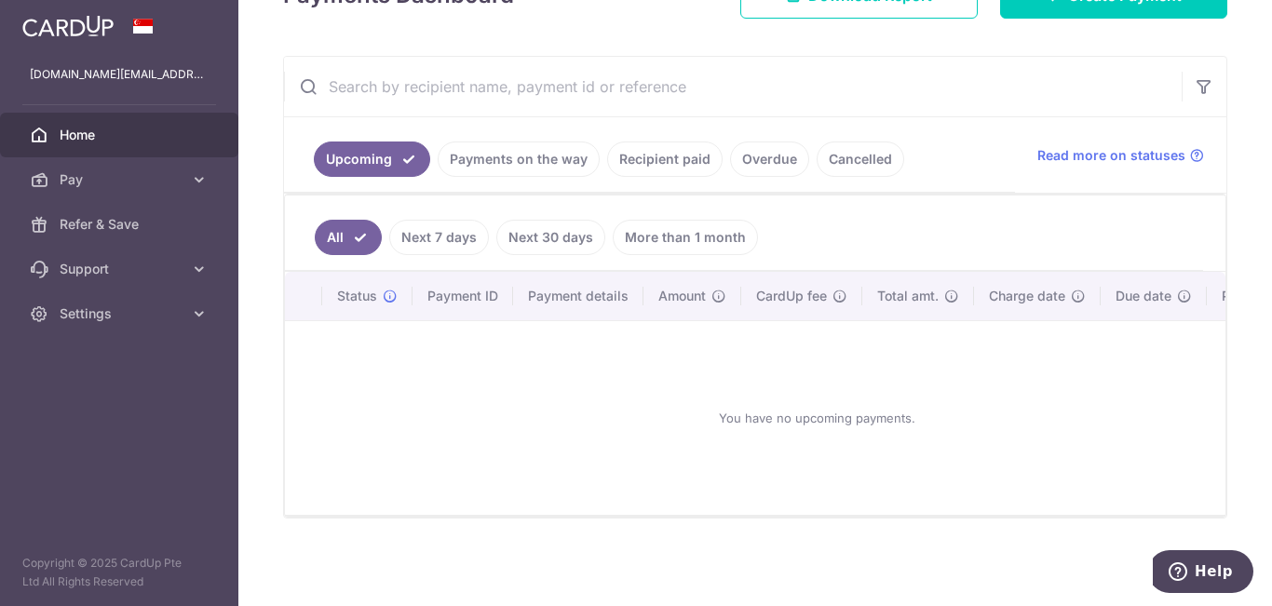 The width and height of the screenshot is (1272, 606). What do you see at coordinates (860, 159) in the screenshot?
I see `a: Cancelled` at bounding box center [860, 159].